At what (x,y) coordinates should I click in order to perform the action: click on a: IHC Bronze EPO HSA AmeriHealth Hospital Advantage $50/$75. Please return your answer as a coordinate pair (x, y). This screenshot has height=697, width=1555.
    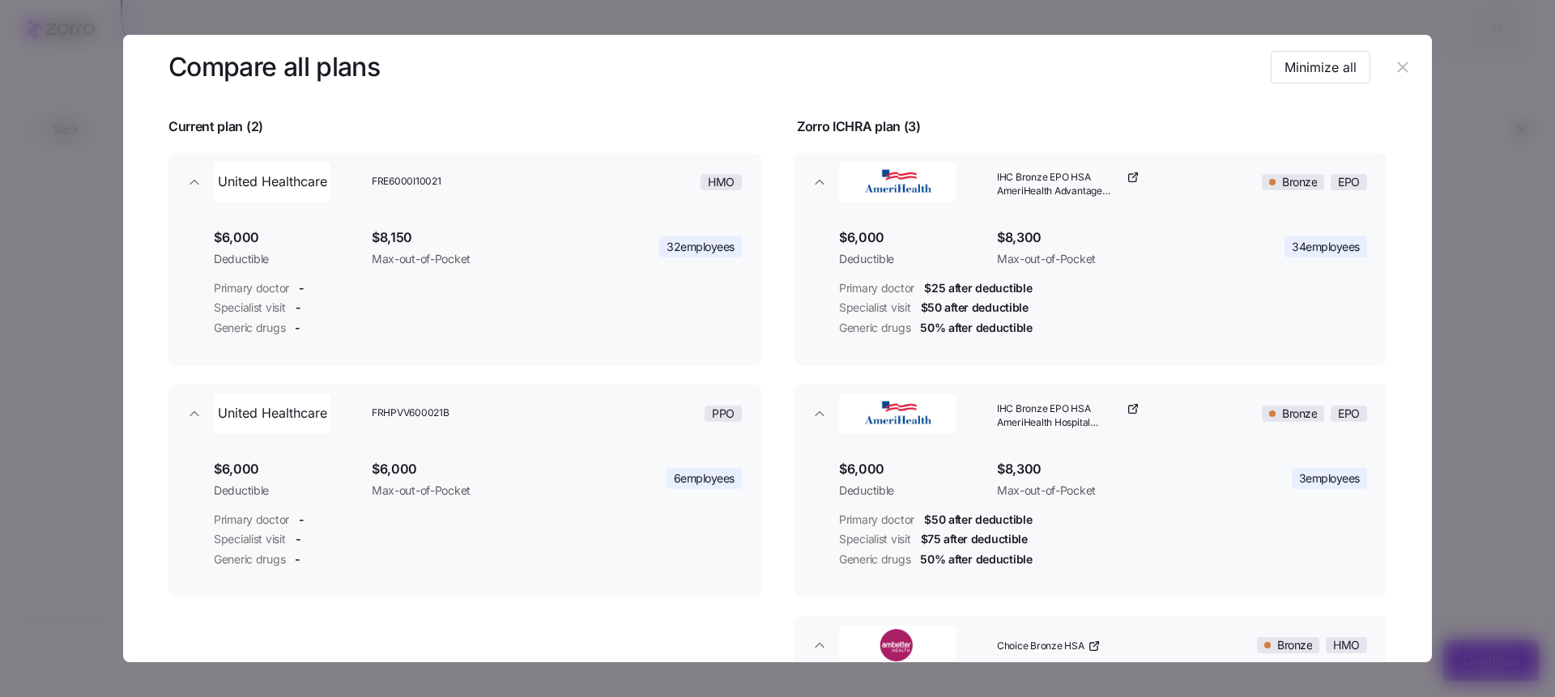
    Looking at the image, I should click on (1068, 416).